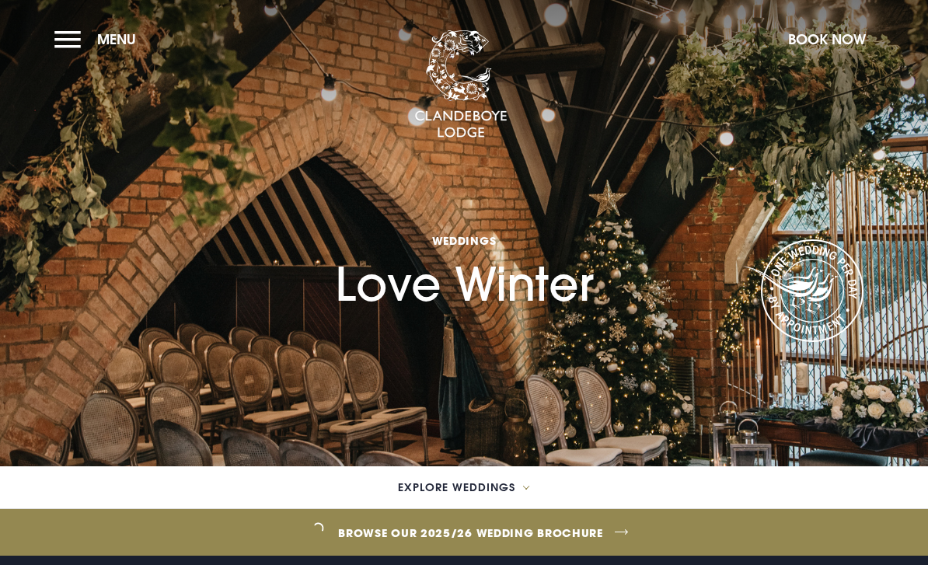 The width and height of the screenshot is (928, 565). I want to click on button: Menu, so click(99, 39).